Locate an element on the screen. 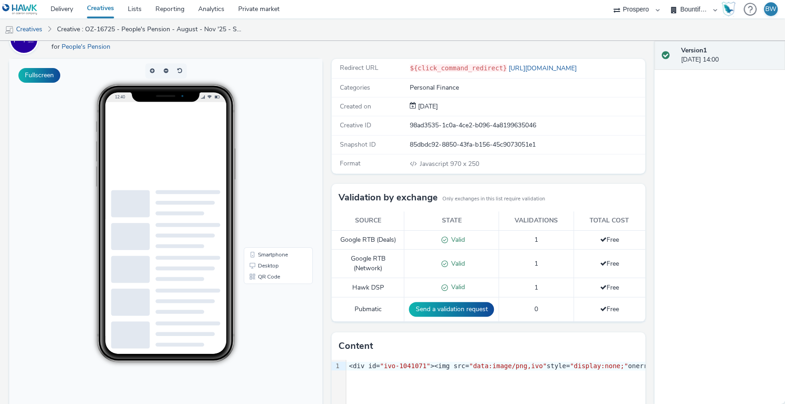 The image size is (785, 404). span: Redirect URL is located at coordinates (359, 68).